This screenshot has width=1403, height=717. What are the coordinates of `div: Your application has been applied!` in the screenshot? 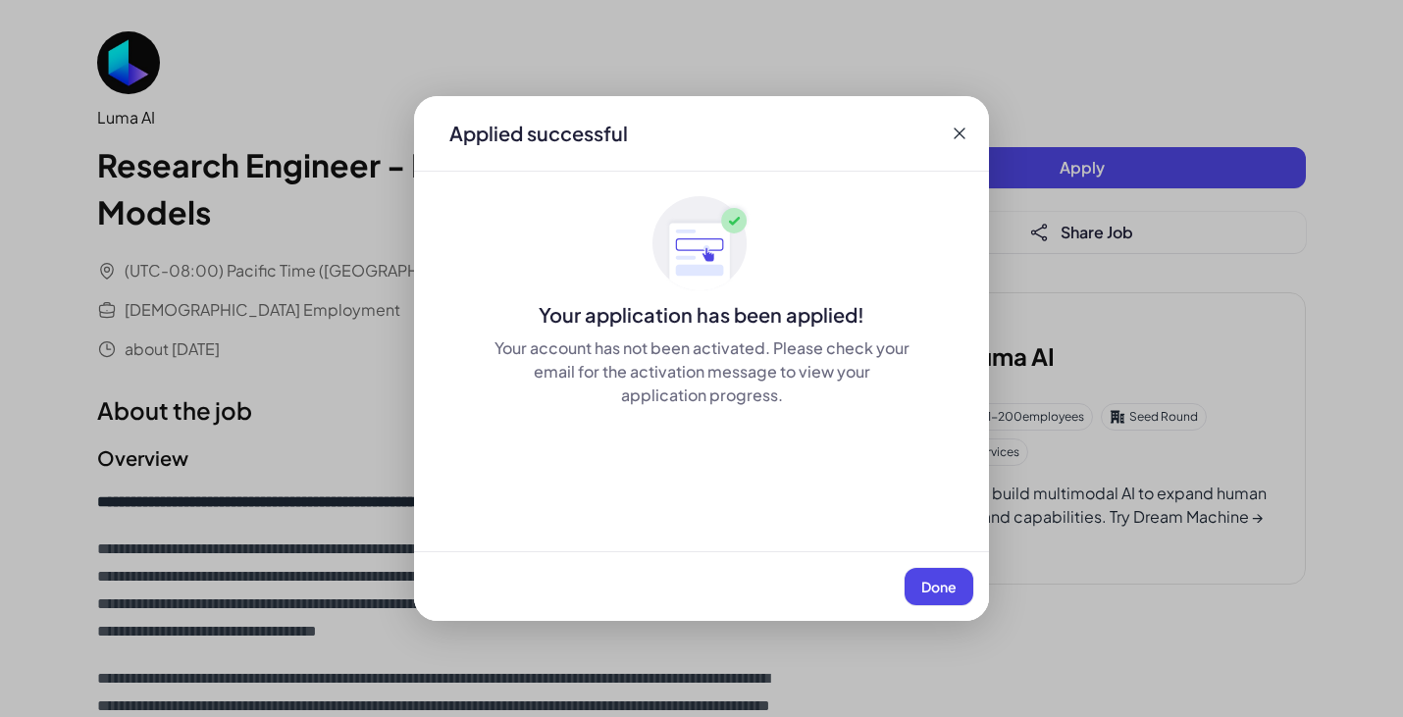 It's located at (701, 315).